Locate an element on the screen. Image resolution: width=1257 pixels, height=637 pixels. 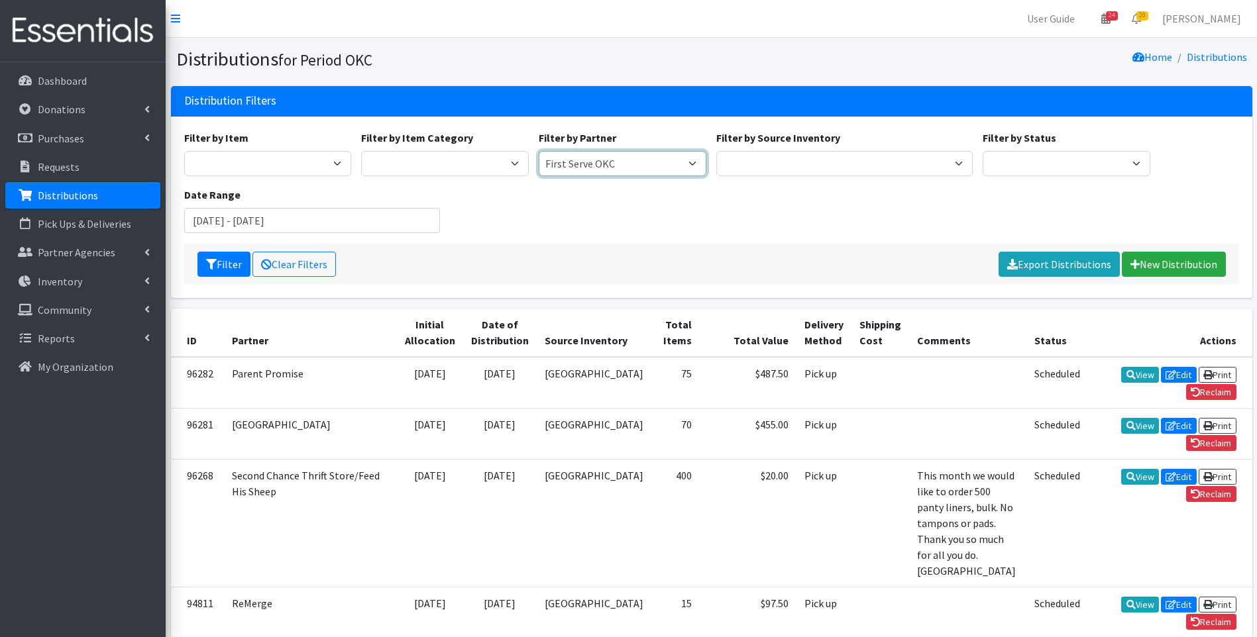
td: 400 is located at coordinates (675, 523).